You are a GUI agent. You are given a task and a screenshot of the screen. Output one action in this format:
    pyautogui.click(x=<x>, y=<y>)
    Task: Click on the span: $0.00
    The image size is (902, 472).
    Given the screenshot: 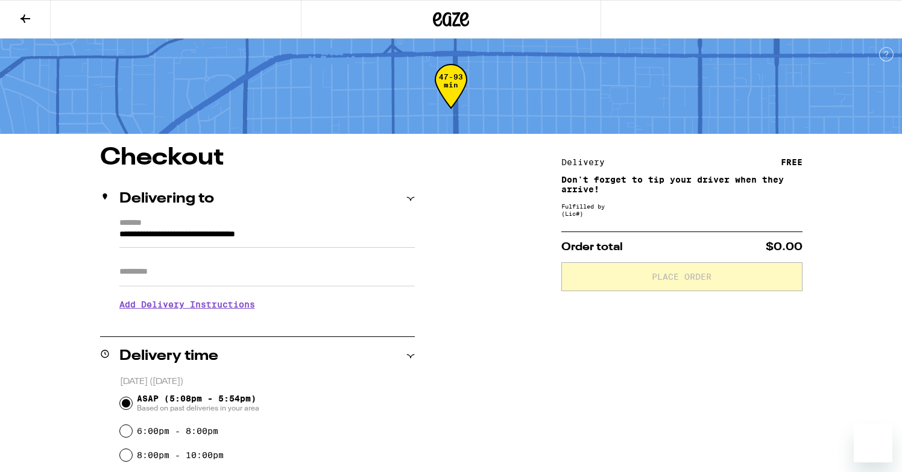 What is the action you would take?
    pyautogui.click(x=784, y=247)
    